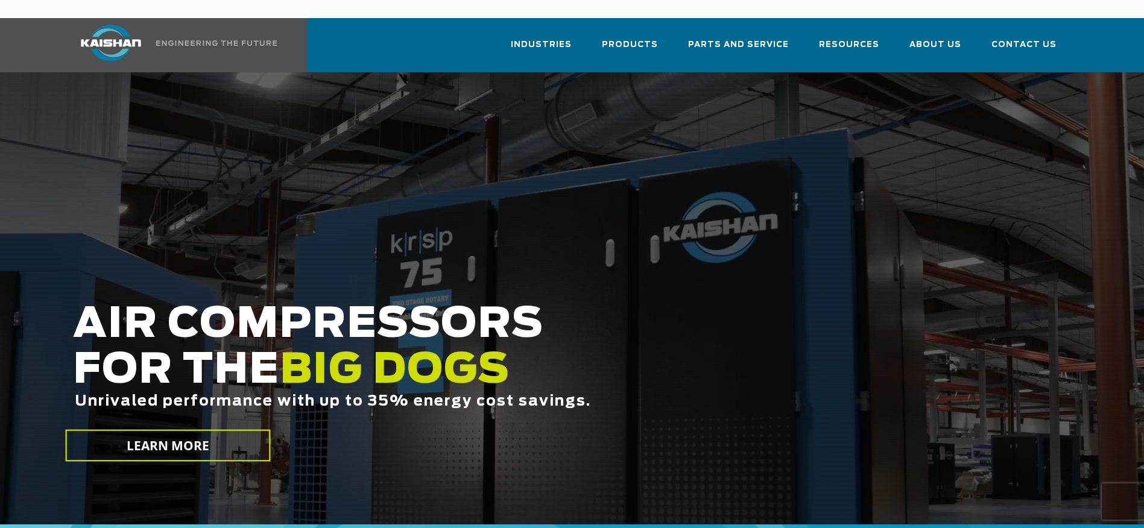 The height and width of the screenshot is (528, 1144). I want to click on span: Products, so click(629, 45).